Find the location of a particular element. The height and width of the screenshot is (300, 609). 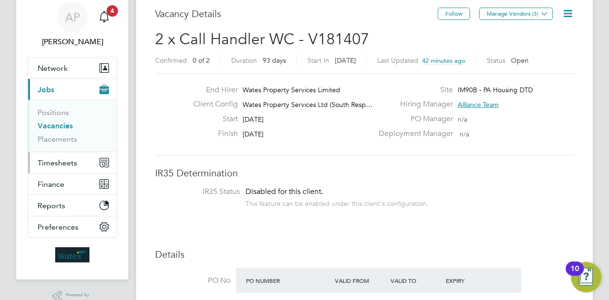

button: Follow is located at coordinates (454, 14).